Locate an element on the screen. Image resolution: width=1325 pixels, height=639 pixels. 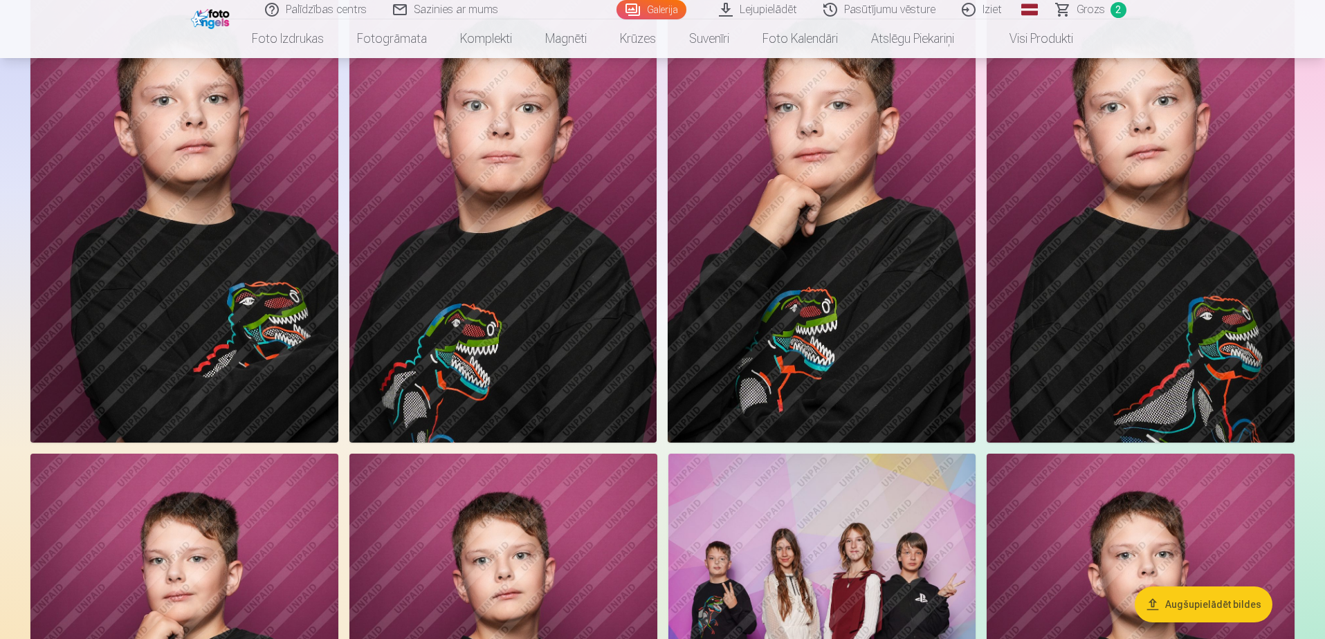
button: Augšupielādēt bildes is located at coordinates (1203, 605).